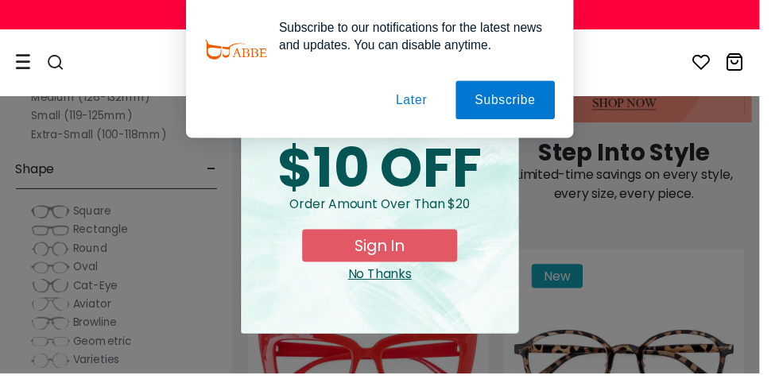 This screenshot has height=383, width=779. Describe the element at coordinates (519, 103) in the screenshot. I see `button: Subscribe` at that location.